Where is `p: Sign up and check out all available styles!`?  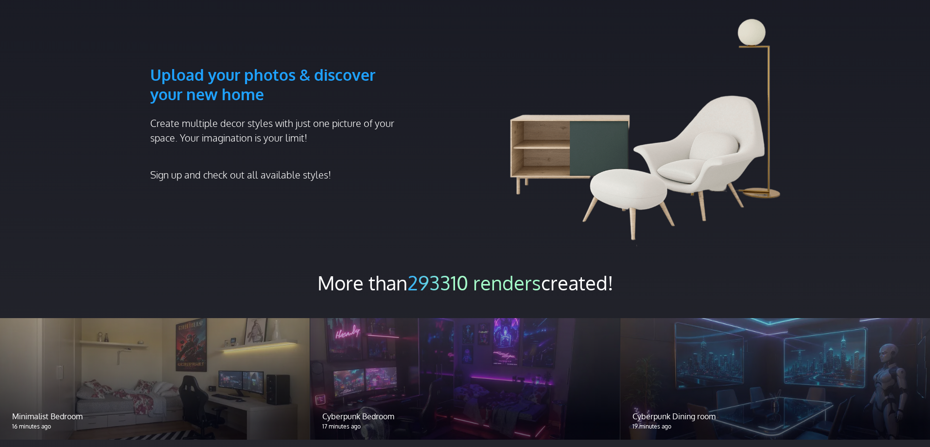 p: Sign up and check out all available styles! is located at coordinates (278, 175).